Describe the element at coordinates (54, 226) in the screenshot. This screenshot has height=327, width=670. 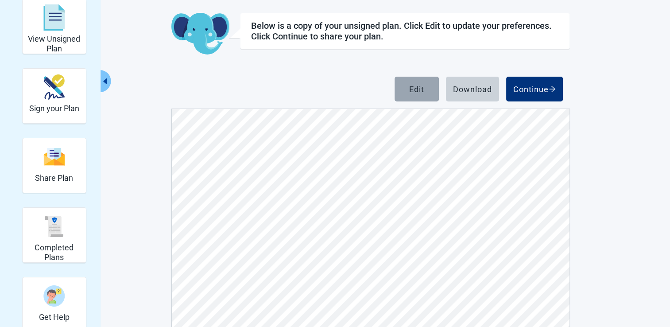
I see `img: Completed Plans` at that location.